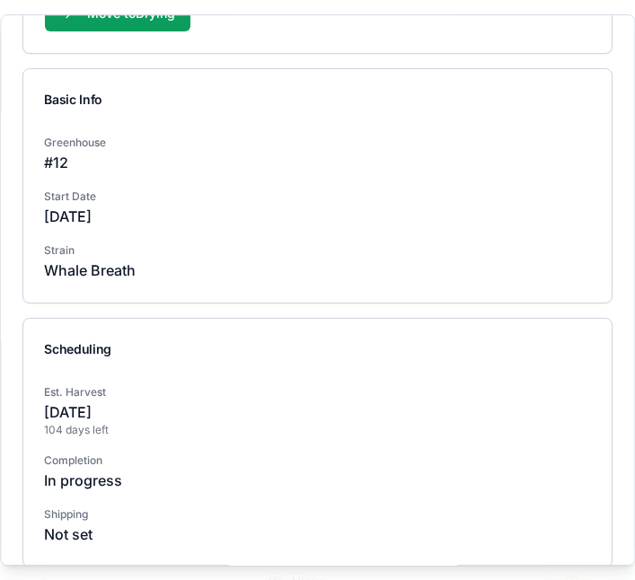  What do you see at coordinates (74, 460) in the screenshot?
I see `label: Completion` at bounding box center [74, 460].